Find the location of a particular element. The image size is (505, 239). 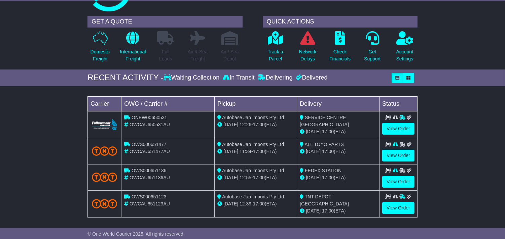

td: Delivery is located at coordinates (338, 104).